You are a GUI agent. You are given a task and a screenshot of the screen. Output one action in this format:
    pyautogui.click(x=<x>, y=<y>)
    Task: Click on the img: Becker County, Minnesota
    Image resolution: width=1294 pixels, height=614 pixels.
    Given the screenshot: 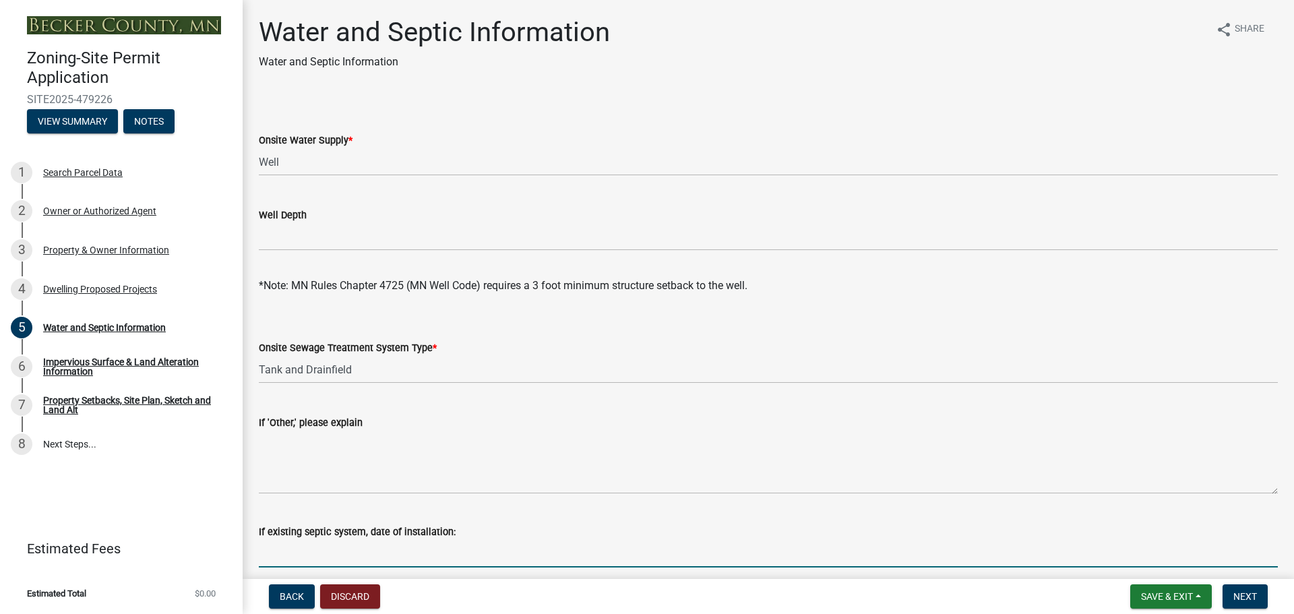 What is the action you would take?
    pyautogui.click(x=124, y=25)
    